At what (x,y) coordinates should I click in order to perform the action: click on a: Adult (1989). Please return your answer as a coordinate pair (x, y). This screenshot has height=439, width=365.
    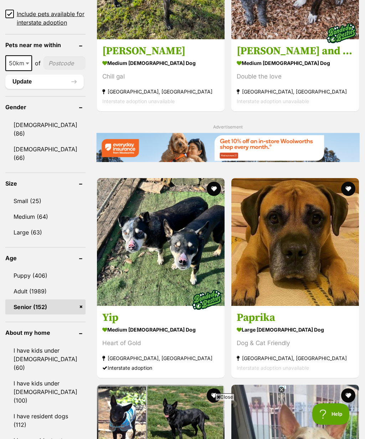
    Looking at the image, I should click on (45, 291).